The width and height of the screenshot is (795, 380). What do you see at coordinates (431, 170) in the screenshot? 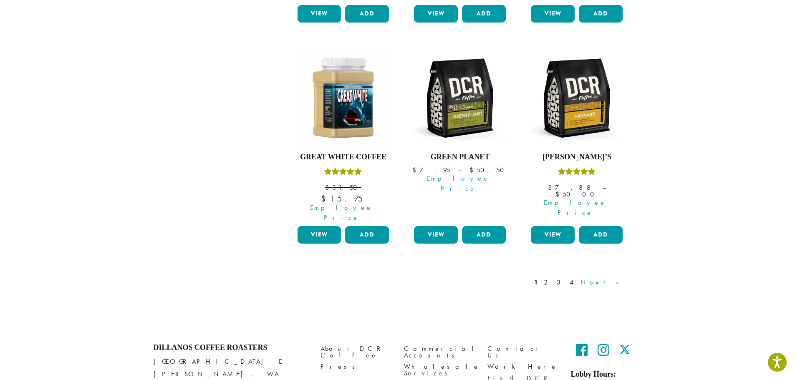
I see `bdi: 7.95` at bounding box center [431, 170].